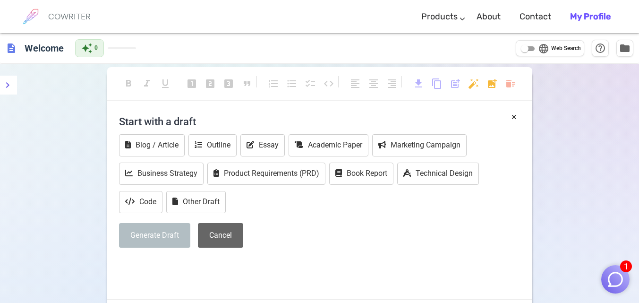 The width and height of the screenshot is (639, 303). I want to click on span: format_align_right, so click(392, 84).